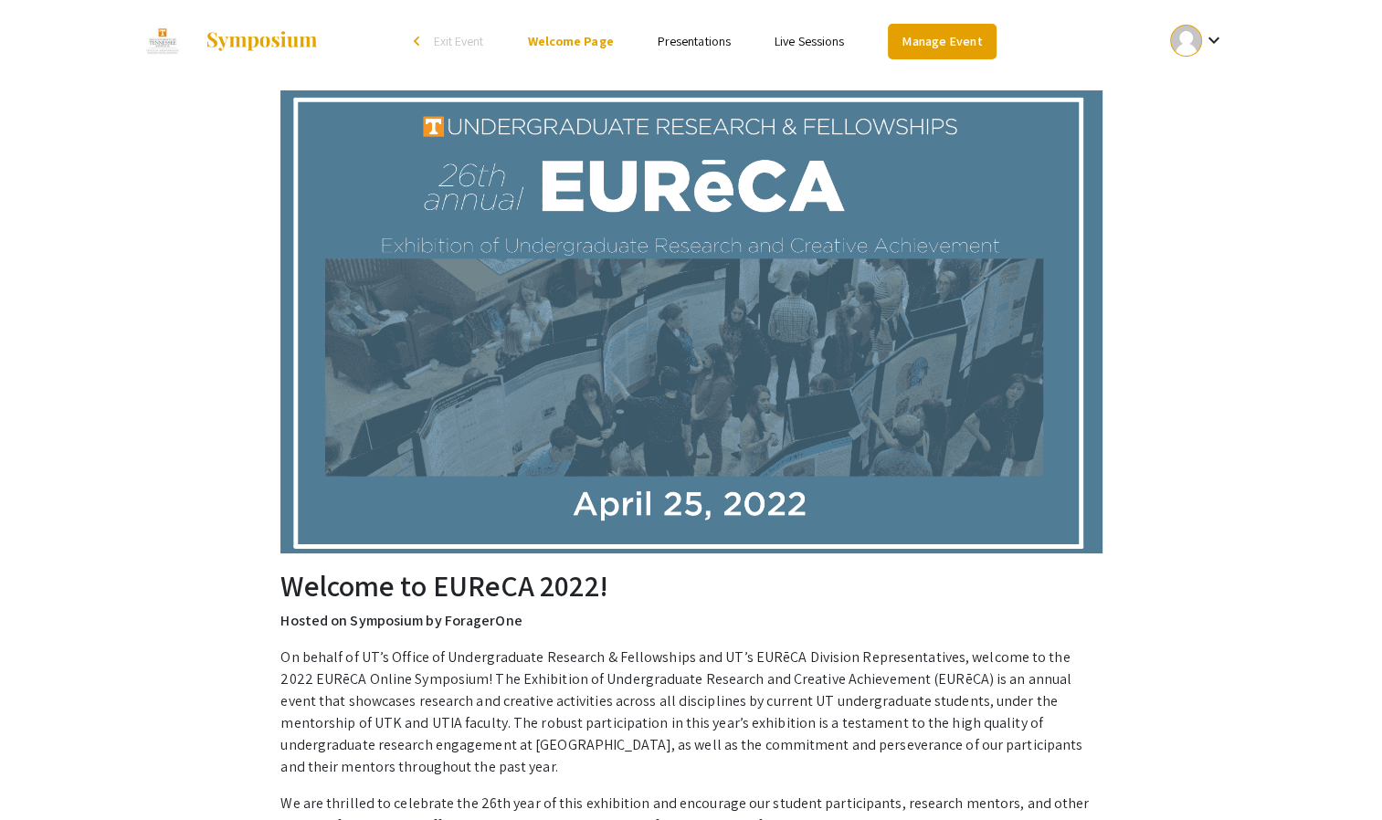  What do you see at coordinates (690, 621) in the screenshot?
I see `p: Hosted on Symposium by ForagerOne` at bounding box center [690, 621].